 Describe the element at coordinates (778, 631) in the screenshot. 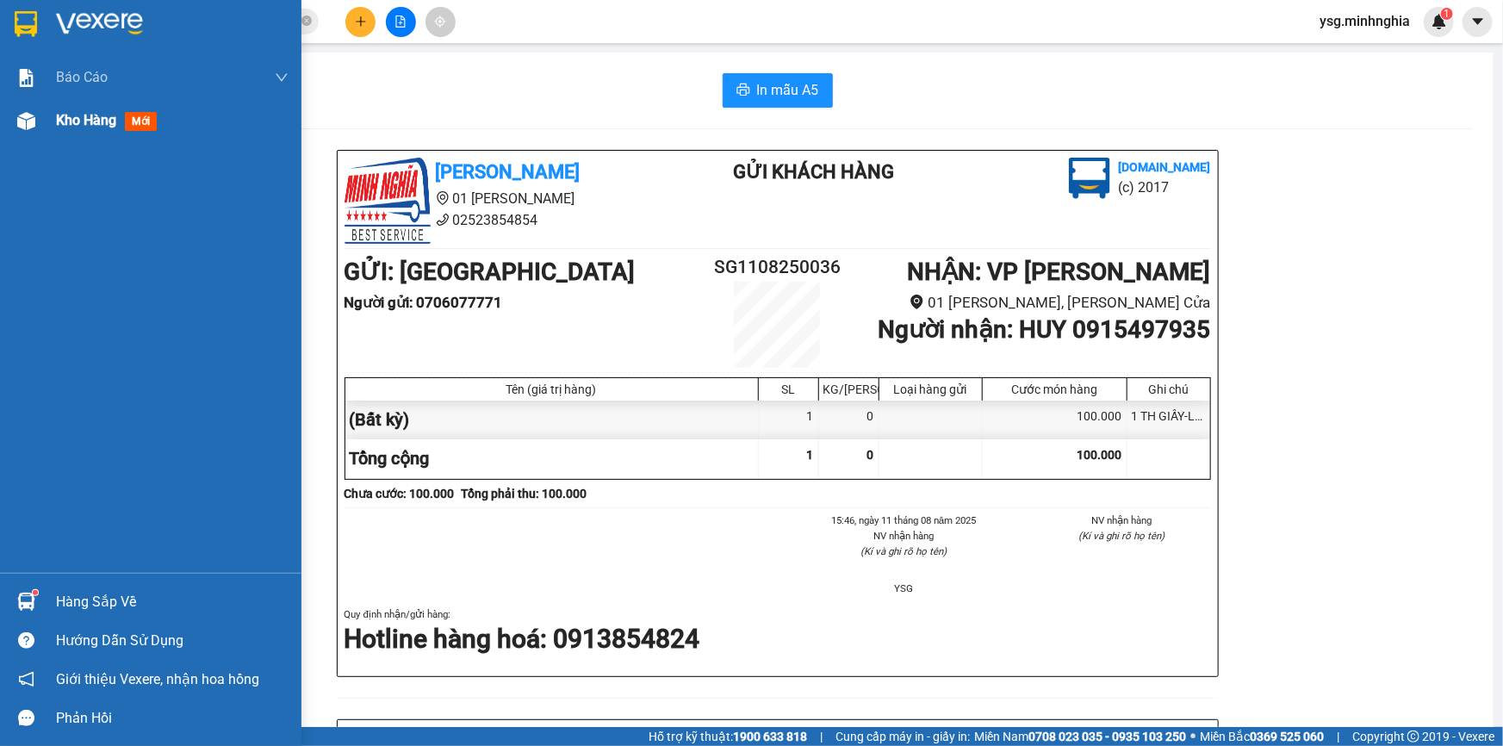

I see `div: Quy định nhận/gửi hàng :` at that location.